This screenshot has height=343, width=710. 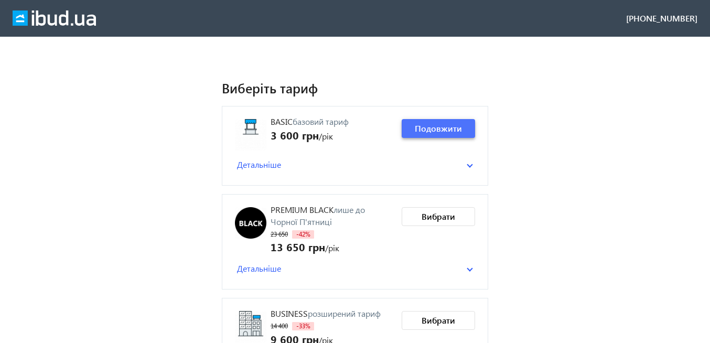 What do you see at coordinates (438, 128) in the screenshot?
I see `button: Подовжити` at bounding box center [438, 128].